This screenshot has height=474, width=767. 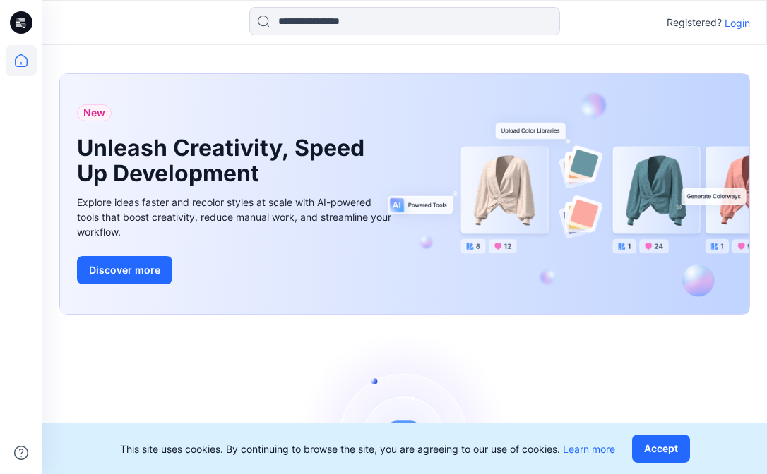 What do you see at coordinates (694, 23) in the screenshot?
I see `p: Registered?` at bounding box center [694, 23].